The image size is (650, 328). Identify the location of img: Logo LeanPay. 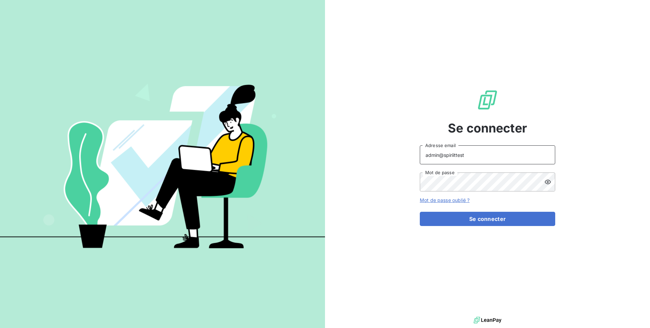
(488, 100).